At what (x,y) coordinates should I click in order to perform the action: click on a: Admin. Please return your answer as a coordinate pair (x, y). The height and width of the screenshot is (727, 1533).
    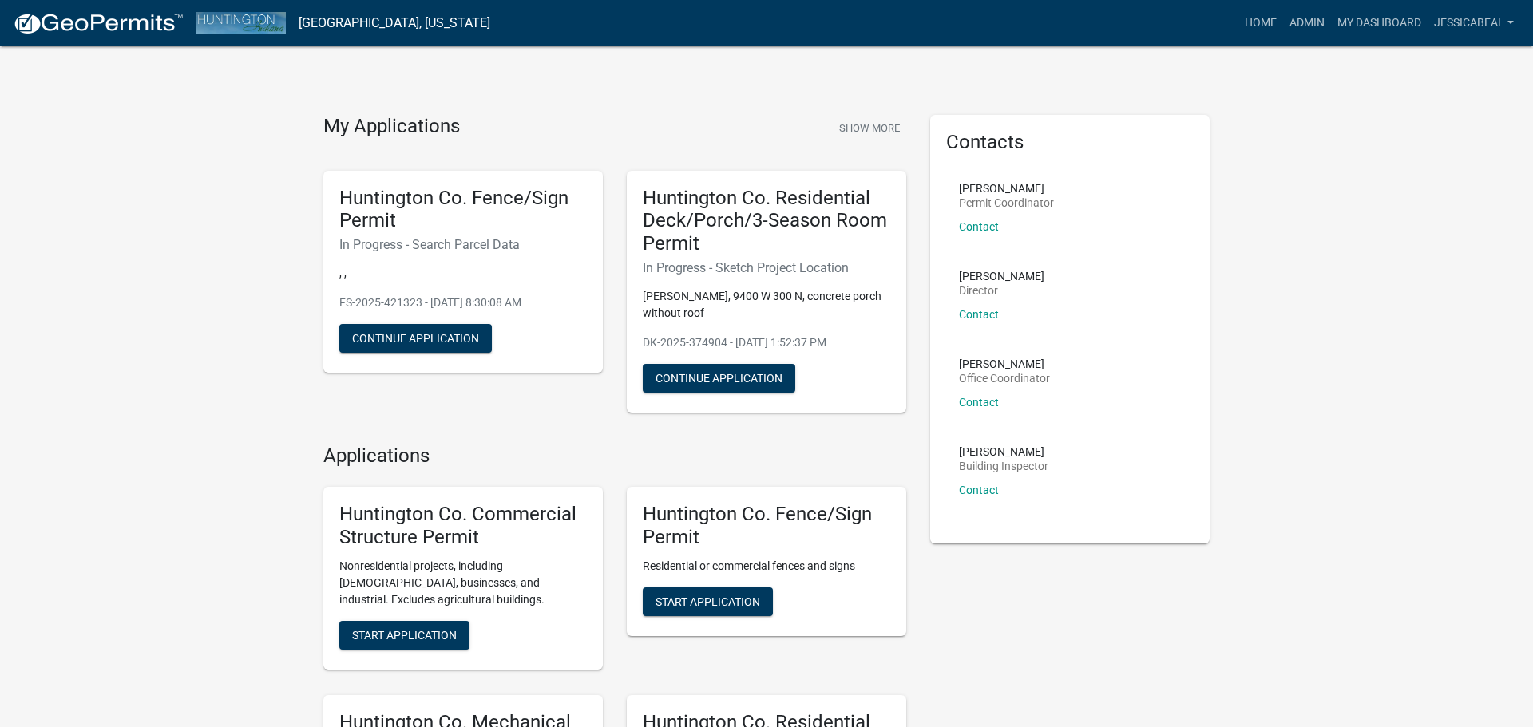
    Looking at the image, I should click on (1307, 23).